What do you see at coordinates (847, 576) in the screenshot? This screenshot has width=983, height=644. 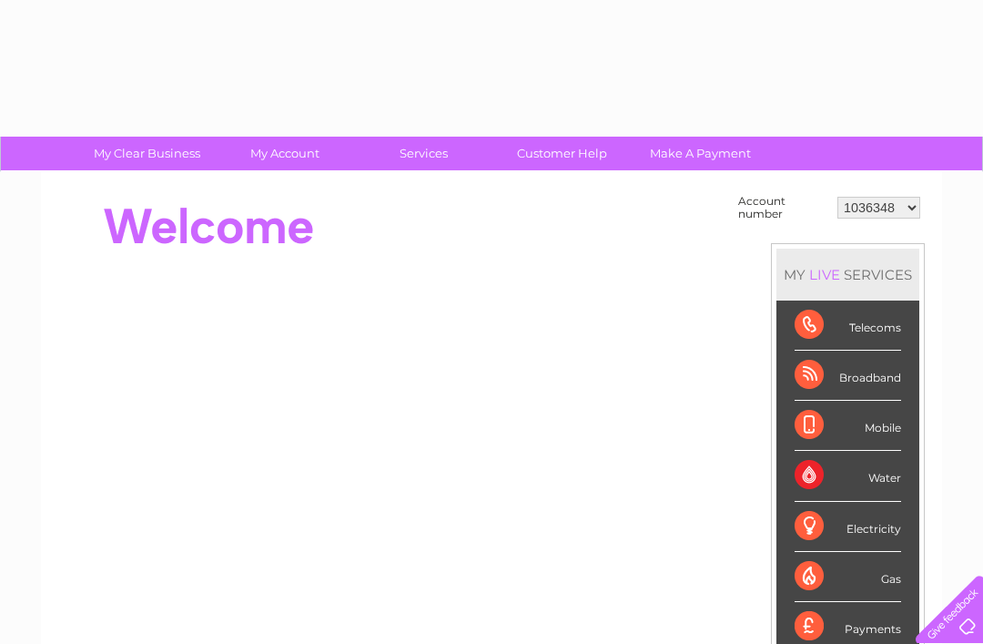 I see `div: Gas` at bounding box center [847, 576].